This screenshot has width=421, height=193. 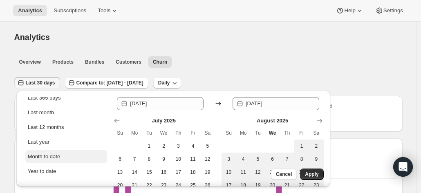 I want to click on button: Tuesday July 1 2025, so click(x=149, y=146).